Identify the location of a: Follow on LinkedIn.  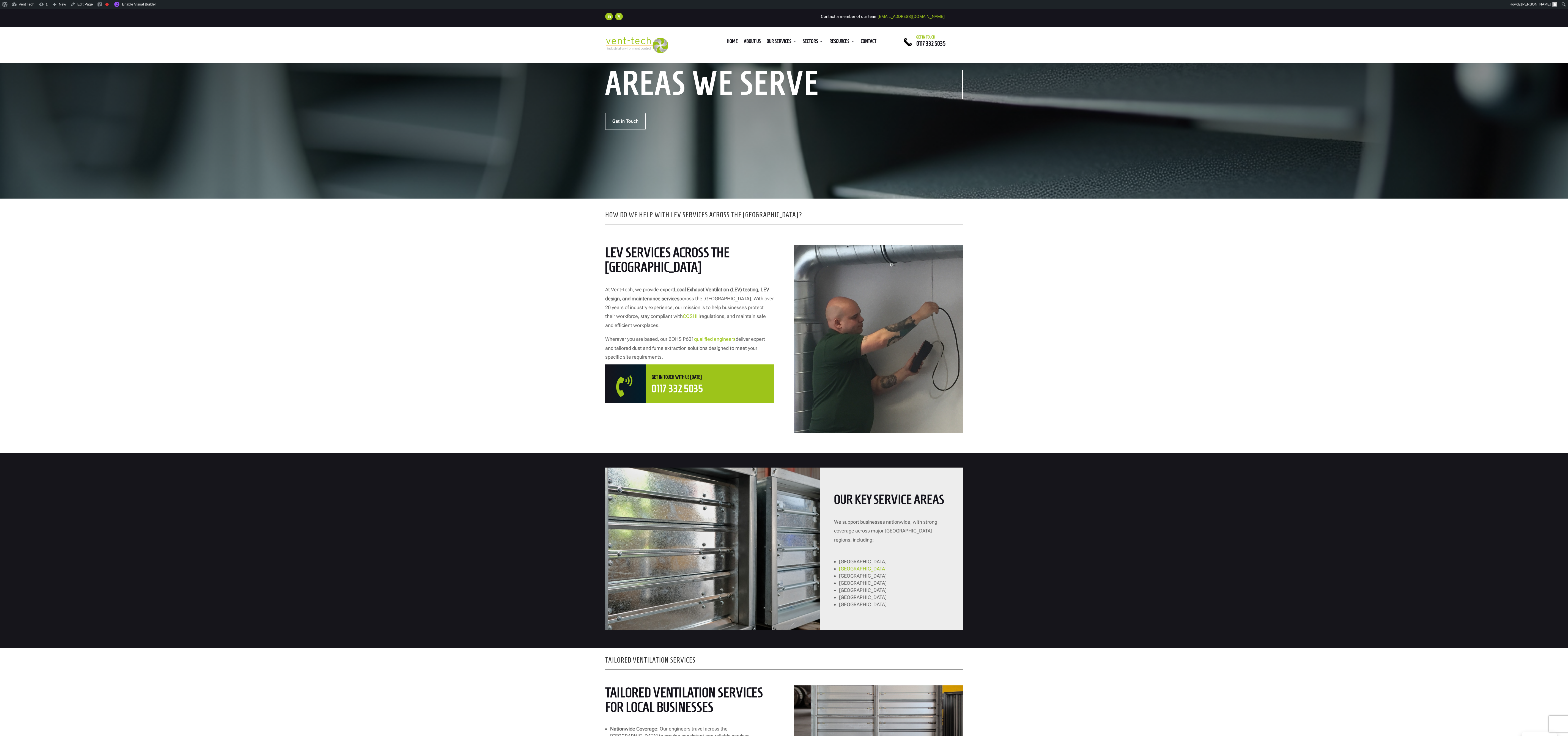
(609, 17).